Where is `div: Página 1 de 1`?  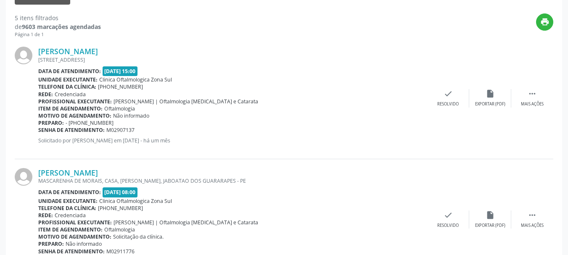 div: Página 1 de 1 is located at coordinates (58, 34).